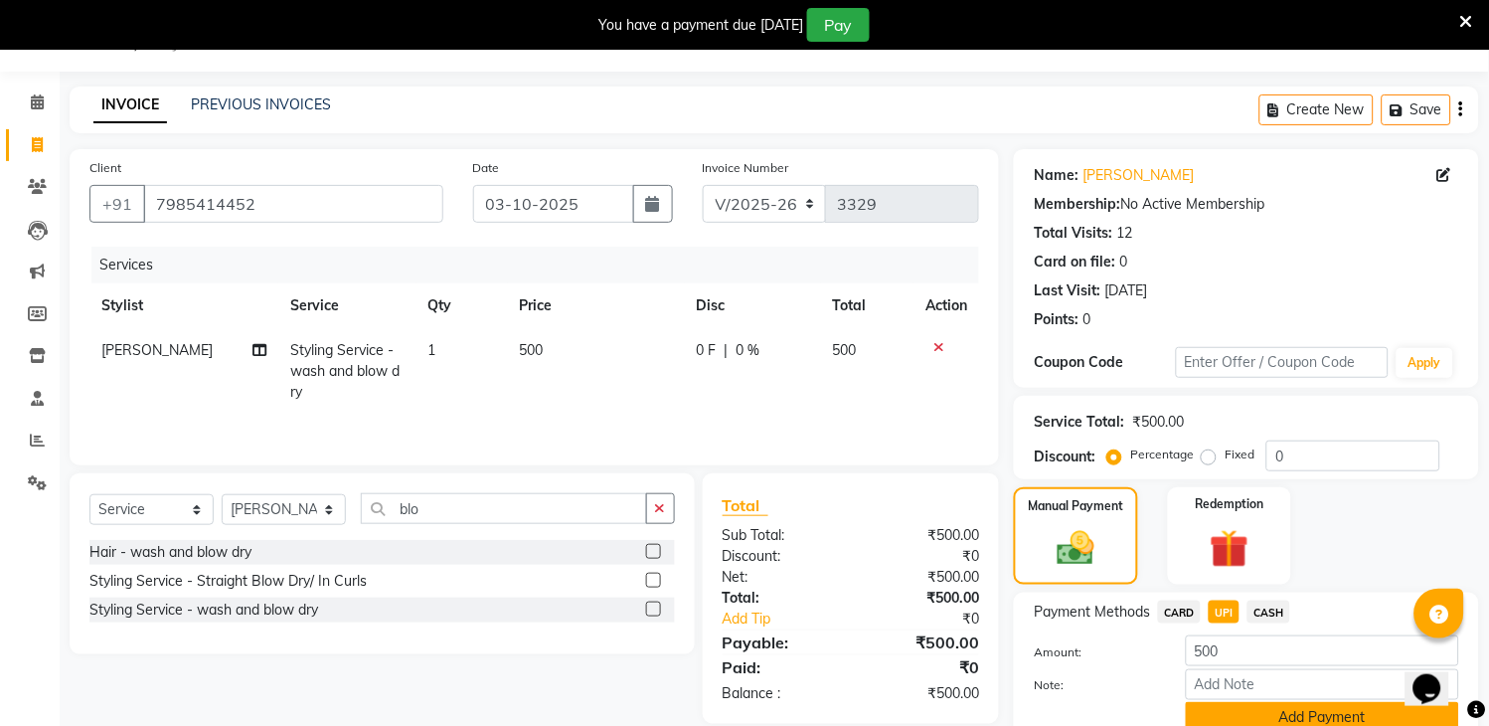 Image resolution: width=1489 pixels, height=726 pixels. What do you see at coordinates (780, 667) in the screenshot?
I see `div: Paid:` at bounding box center [780, 667].